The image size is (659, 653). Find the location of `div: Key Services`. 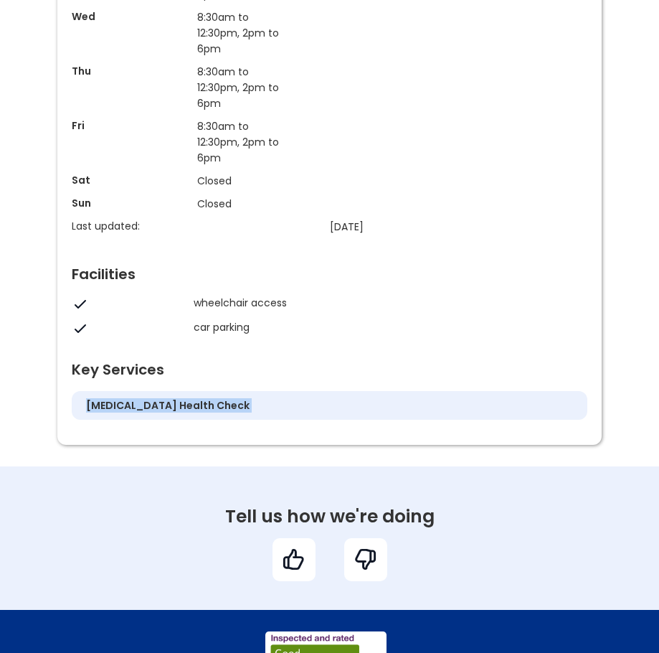

div: Key Services is located at coordinates (329, 366).